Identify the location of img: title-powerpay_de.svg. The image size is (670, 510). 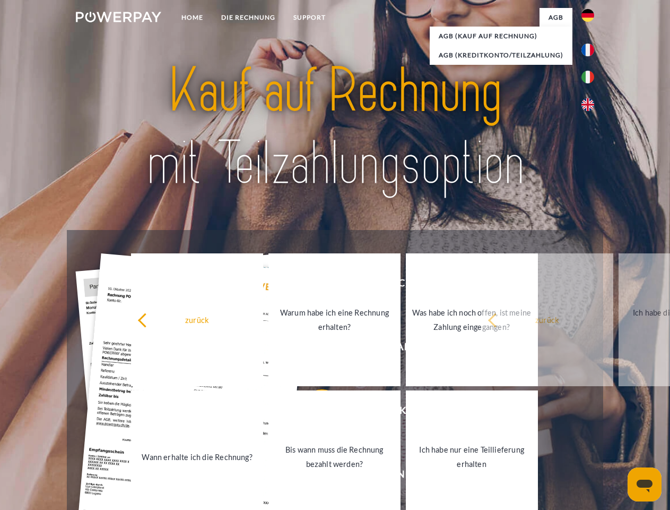
(335, 127).